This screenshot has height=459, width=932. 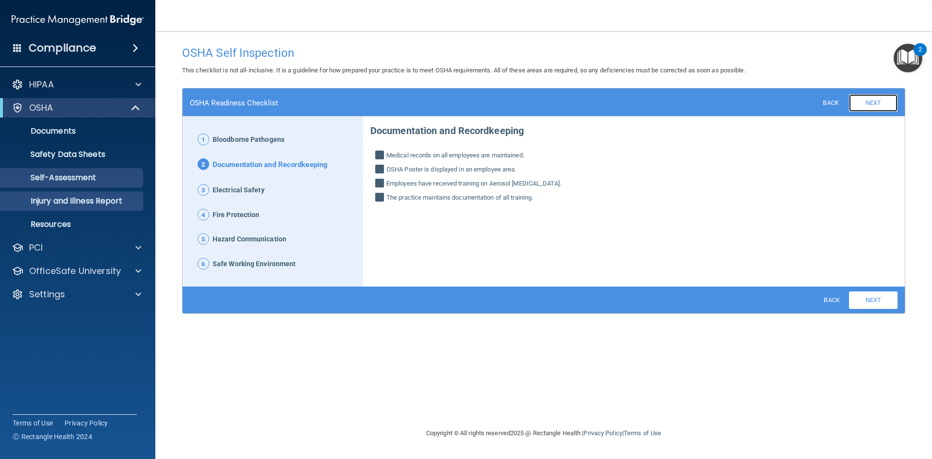 I want to click on h4: OSHA Readiness Checklist, so click(x=234, y=103).